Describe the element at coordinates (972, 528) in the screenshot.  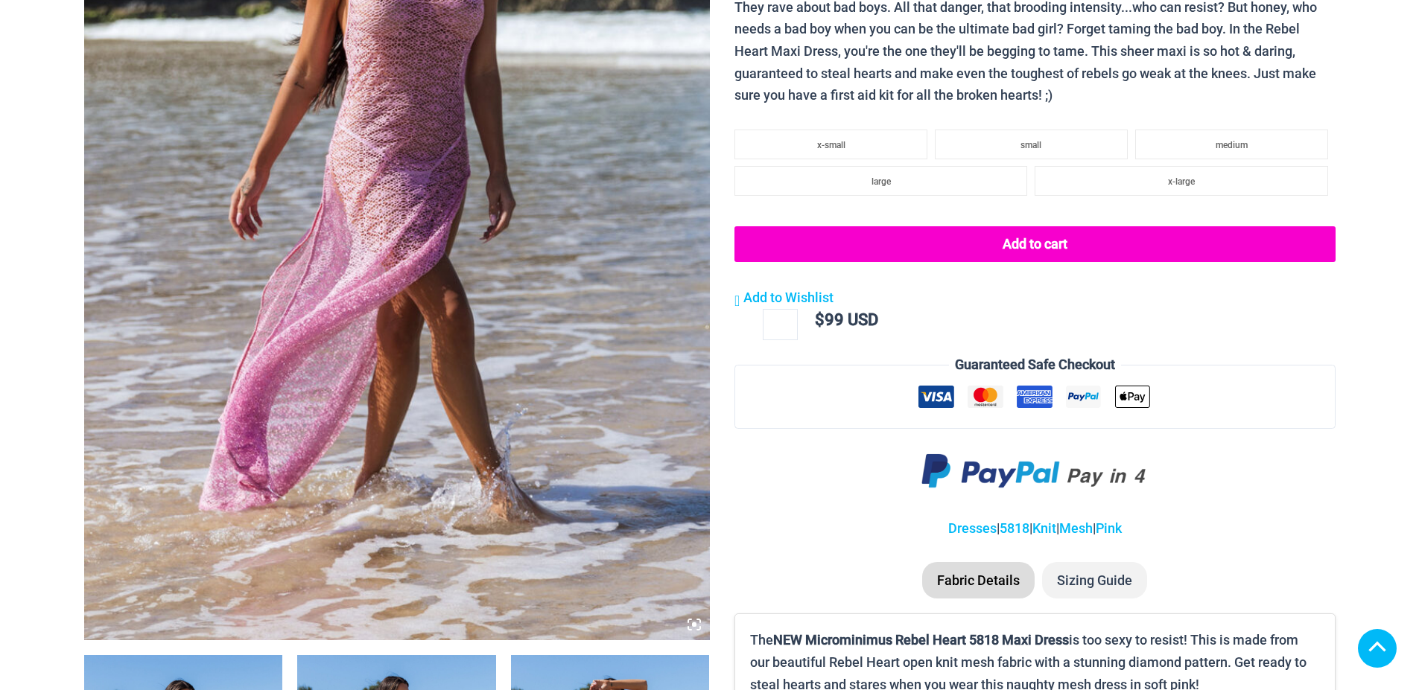
I see `a: Dresses` at that location.